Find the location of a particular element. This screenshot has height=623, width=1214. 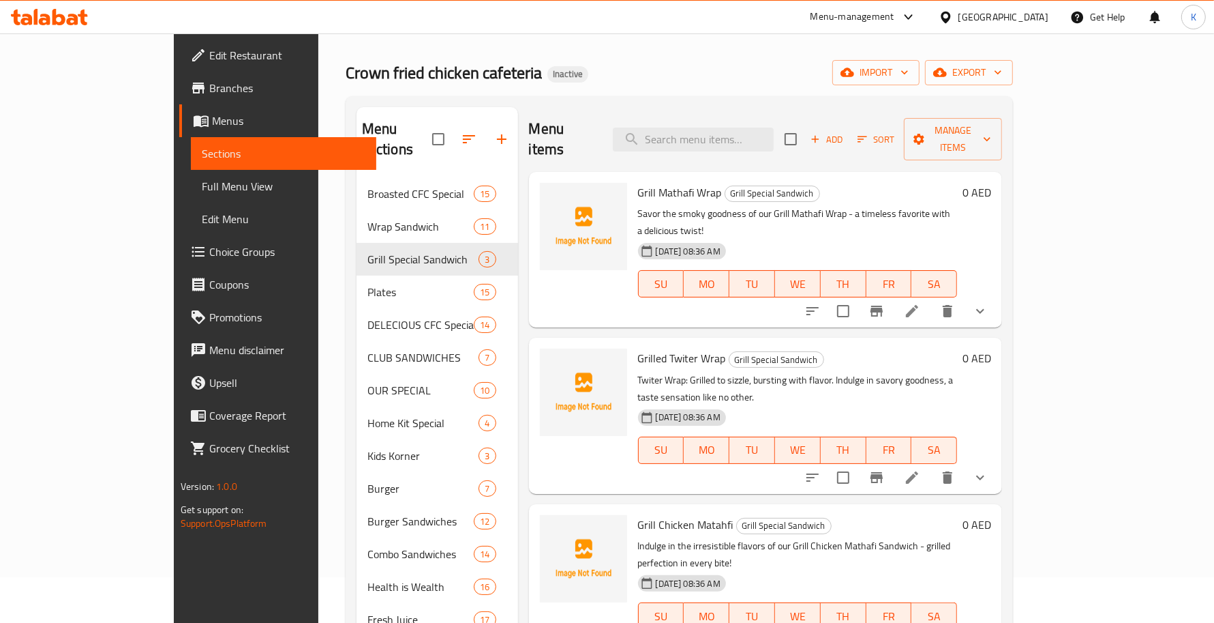

span: Choice Groups is located at coordinates (287, 252).